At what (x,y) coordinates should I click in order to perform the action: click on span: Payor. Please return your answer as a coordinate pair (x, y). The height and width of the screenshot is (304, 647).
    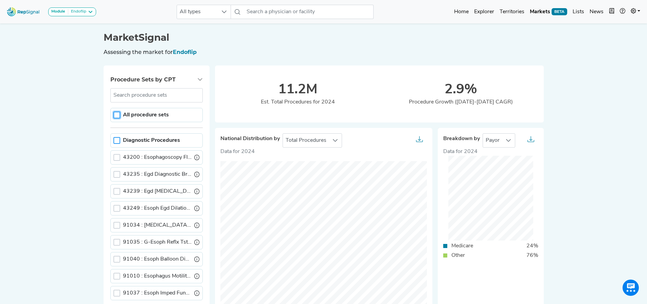
    Looking at the image, I should click on (493, 141).